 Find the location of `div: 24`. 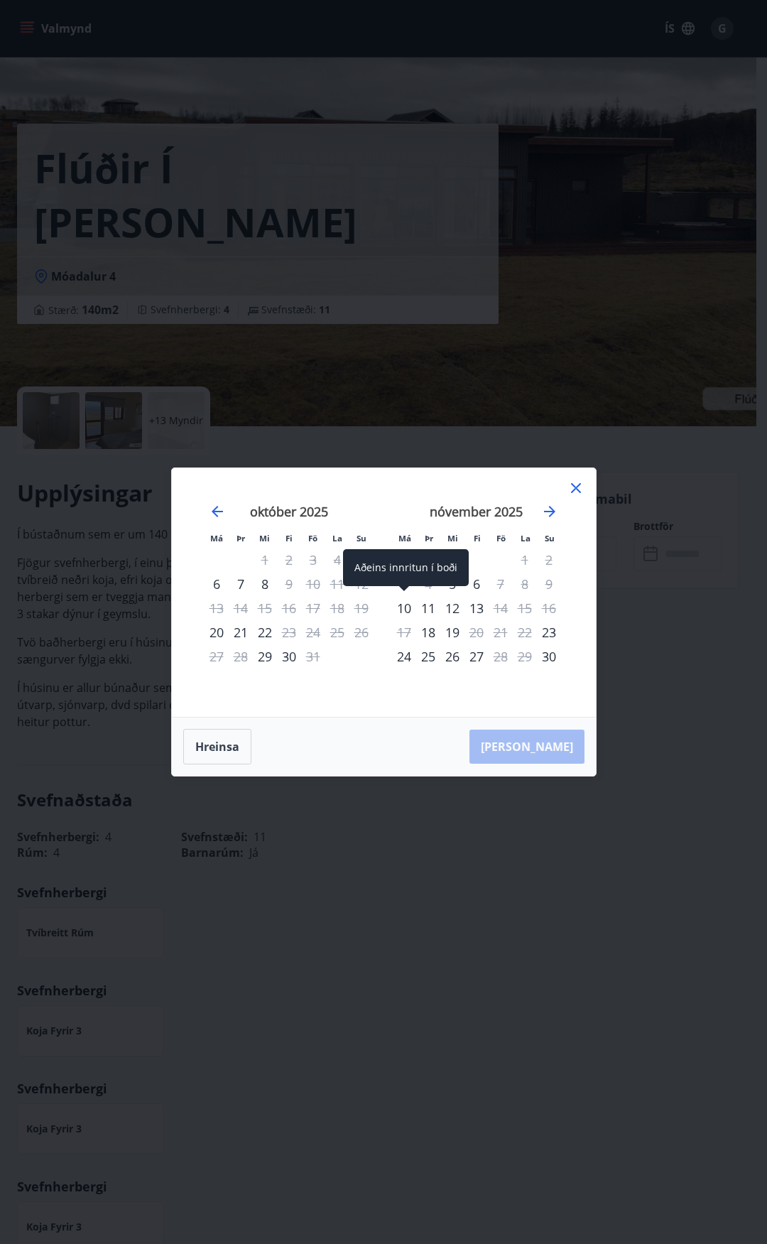

div: 24 is located at coordinates (404, 656).